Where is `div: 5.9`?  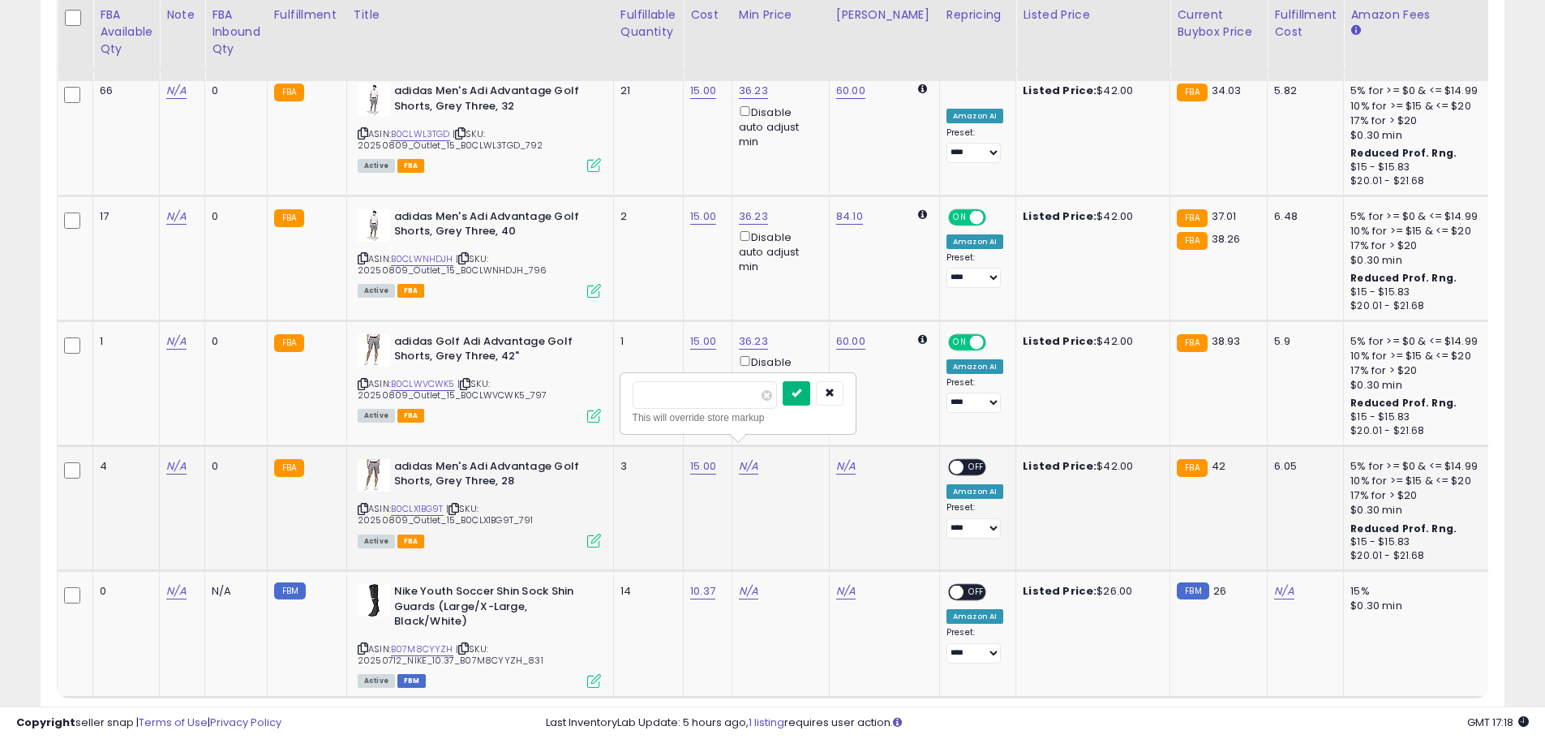 div: 5.9 is located at coordinates (1303, 341).